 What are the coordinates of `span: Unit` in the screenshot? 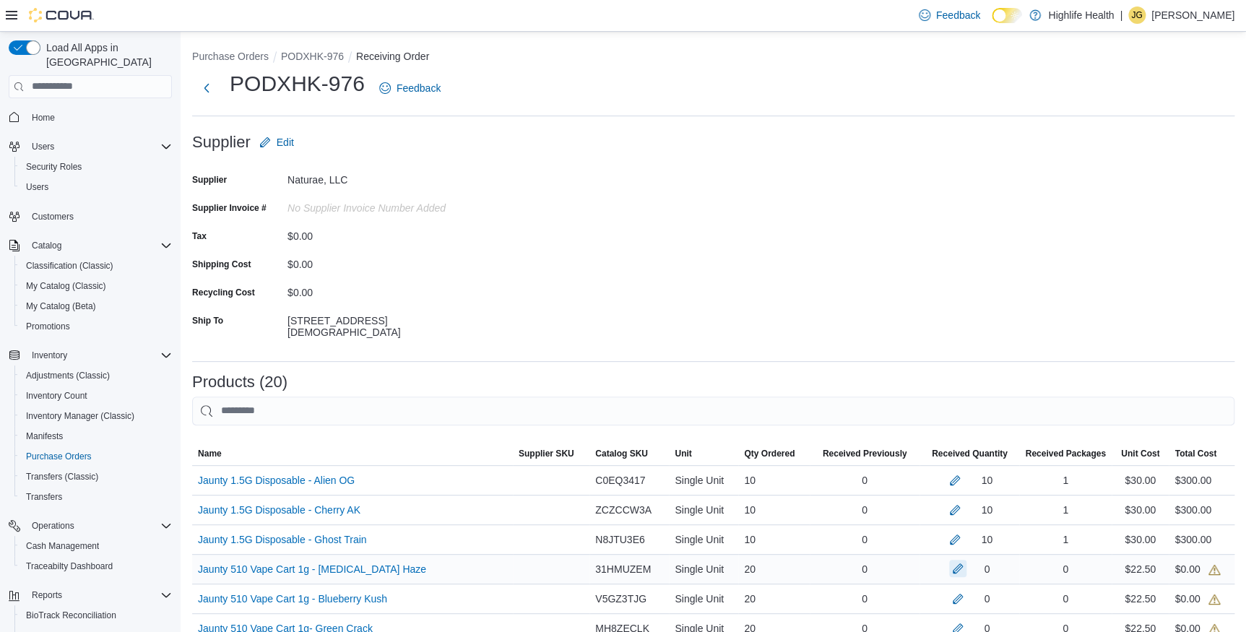 It's located at (683, 454).